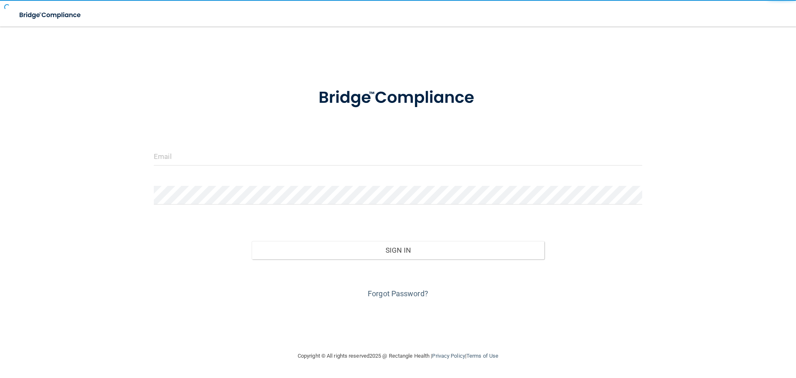 The height and width of the screenshot is (378, 796). What do you see at coordinates (398, 293) in the screenshot?
I see `a: Forgot Password?` at bounding box center [398, 293].